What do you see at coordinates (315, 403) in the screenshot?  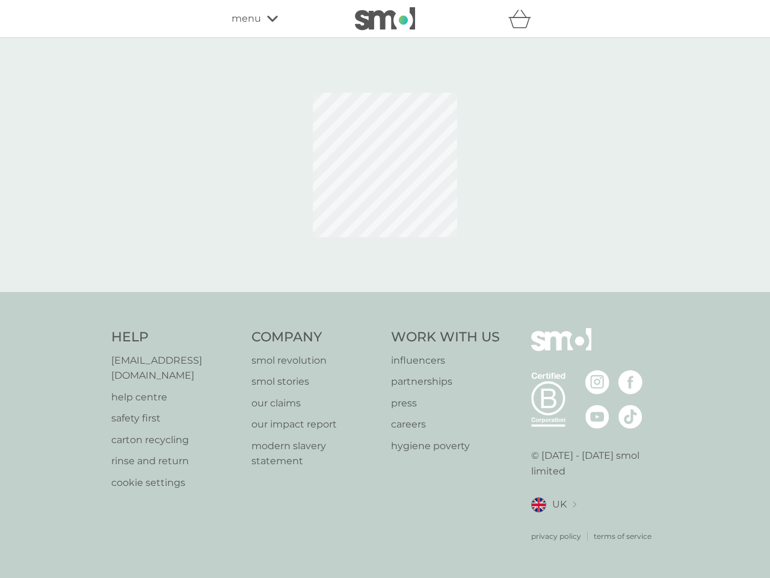 I see `p: our claims` at bounding box center [315, 403].